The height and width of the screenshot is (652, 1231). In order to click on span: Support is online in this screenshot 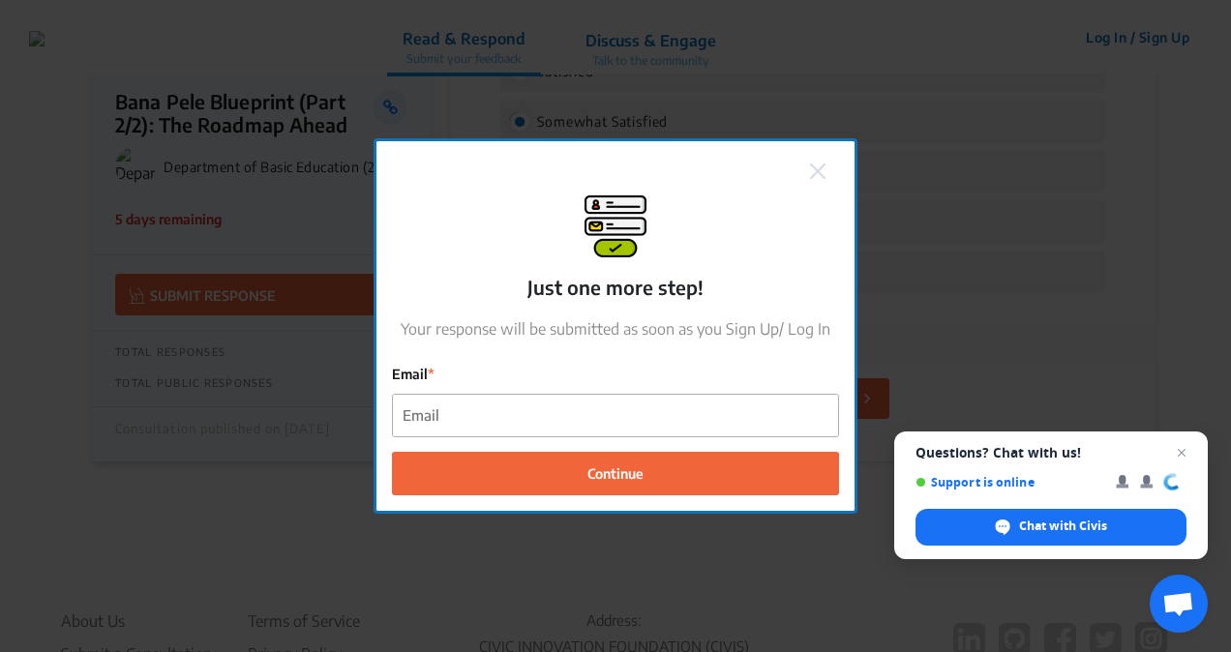, I will do `click(1009, 482)`.